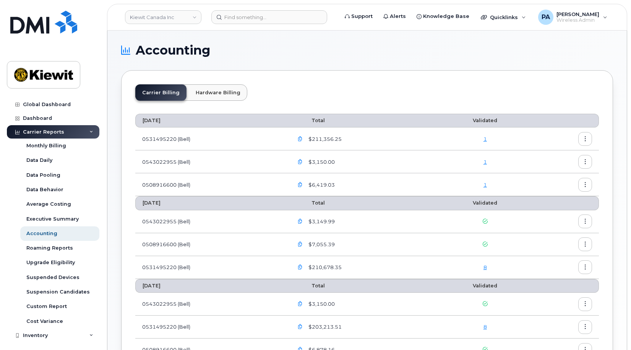 The height and width of the screenshot is (350, 631). Describe the element at coordinates (320, 244) in the screenshot. I see `span: $7,055.39` at that location.